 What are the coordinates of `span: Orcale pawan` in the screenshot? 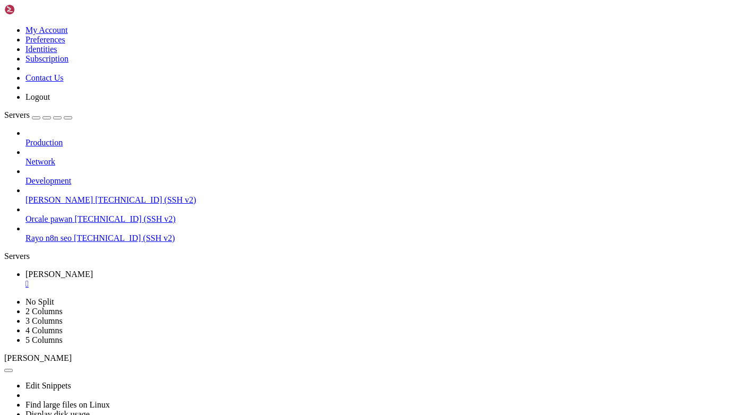 It's located at (49, 219).